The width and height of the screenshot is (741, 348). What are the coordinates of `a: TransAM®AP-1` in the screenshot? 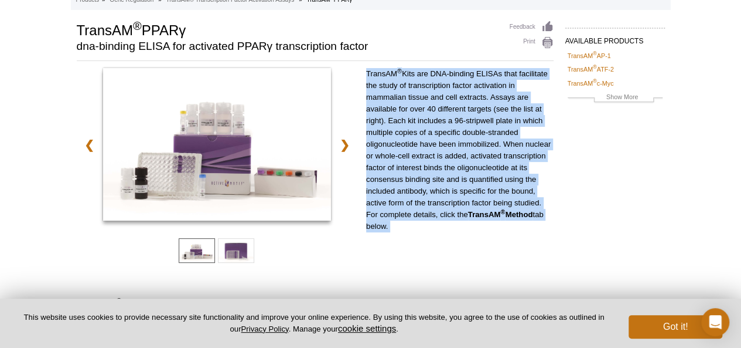 It's located at (590, 56).